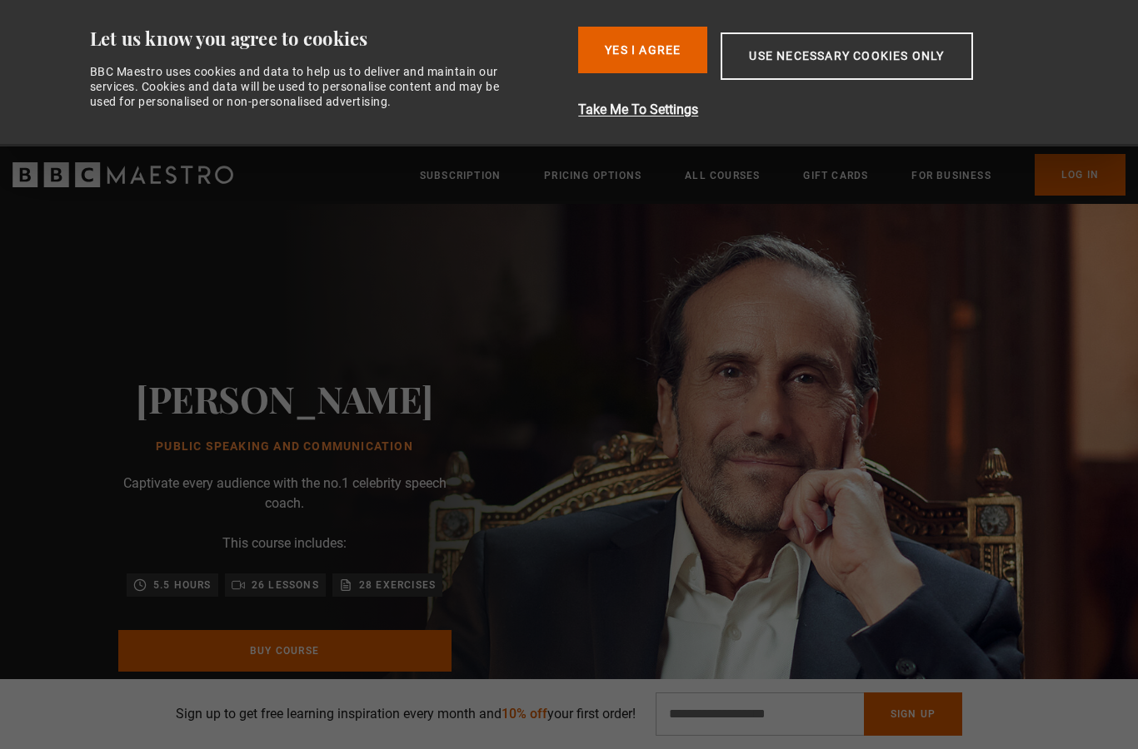 Image resolution: width=1138 pixels, height=749 pixels. What do you see at coordinates (772, 175) in the screenshot?
I see `nav: Primary` at bounding box center [772, 175].